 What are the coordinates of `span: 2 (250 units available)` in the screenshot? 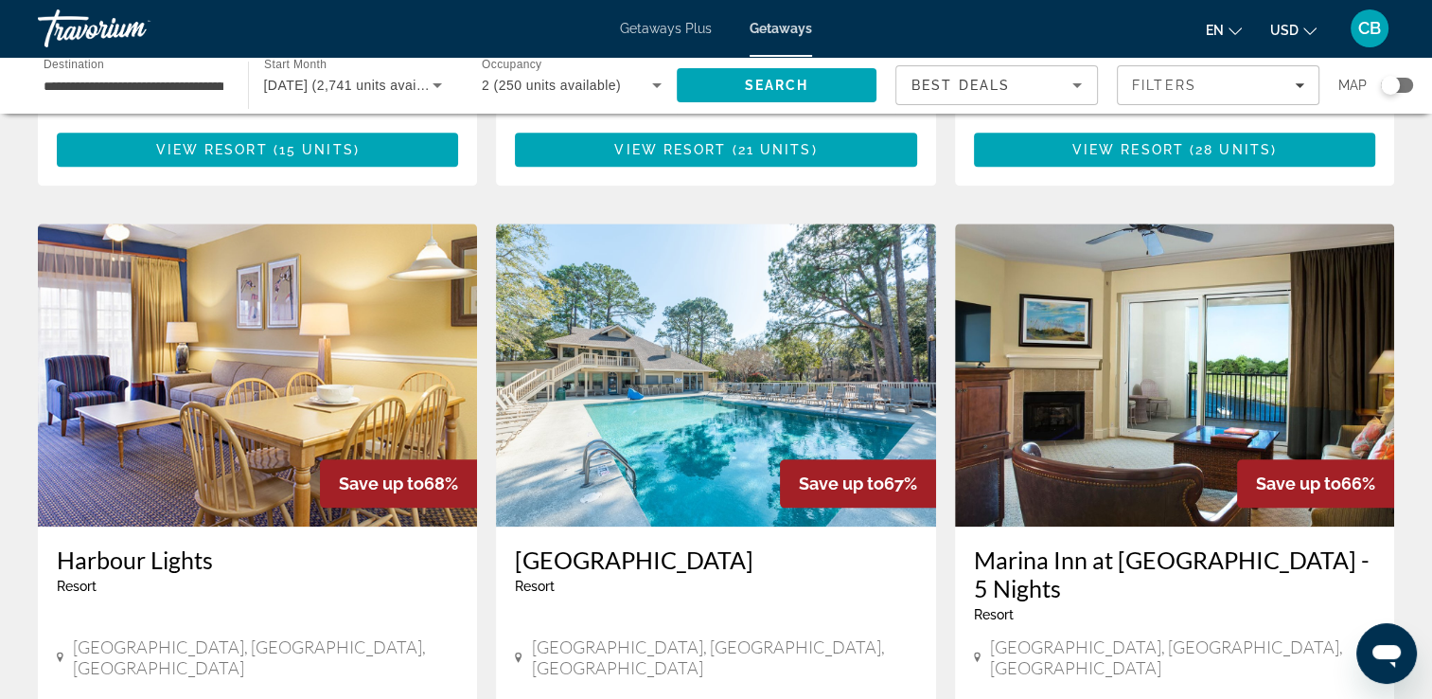 It's located at (551, 85).